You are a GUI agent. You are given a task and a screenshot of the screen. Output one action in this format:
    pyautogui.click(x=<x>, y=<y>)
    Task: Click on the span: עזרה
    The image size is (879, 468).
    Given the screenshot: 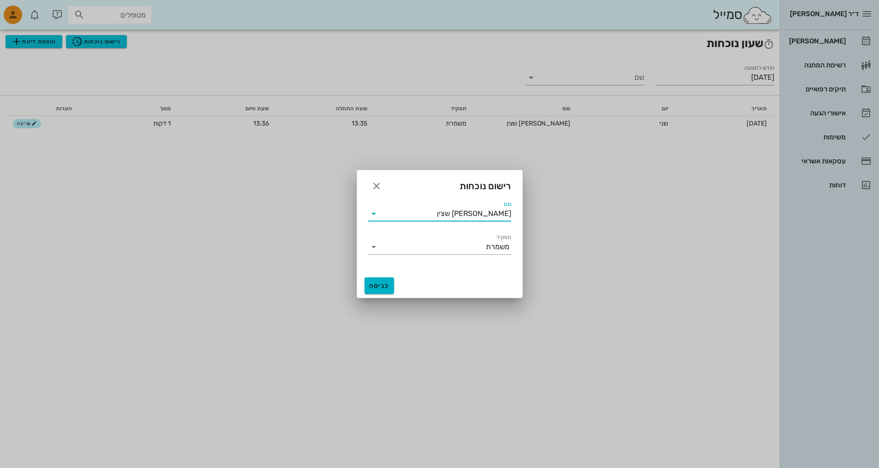 What is the action you would take?
    pyautogui.click(x=30, y=314)
    